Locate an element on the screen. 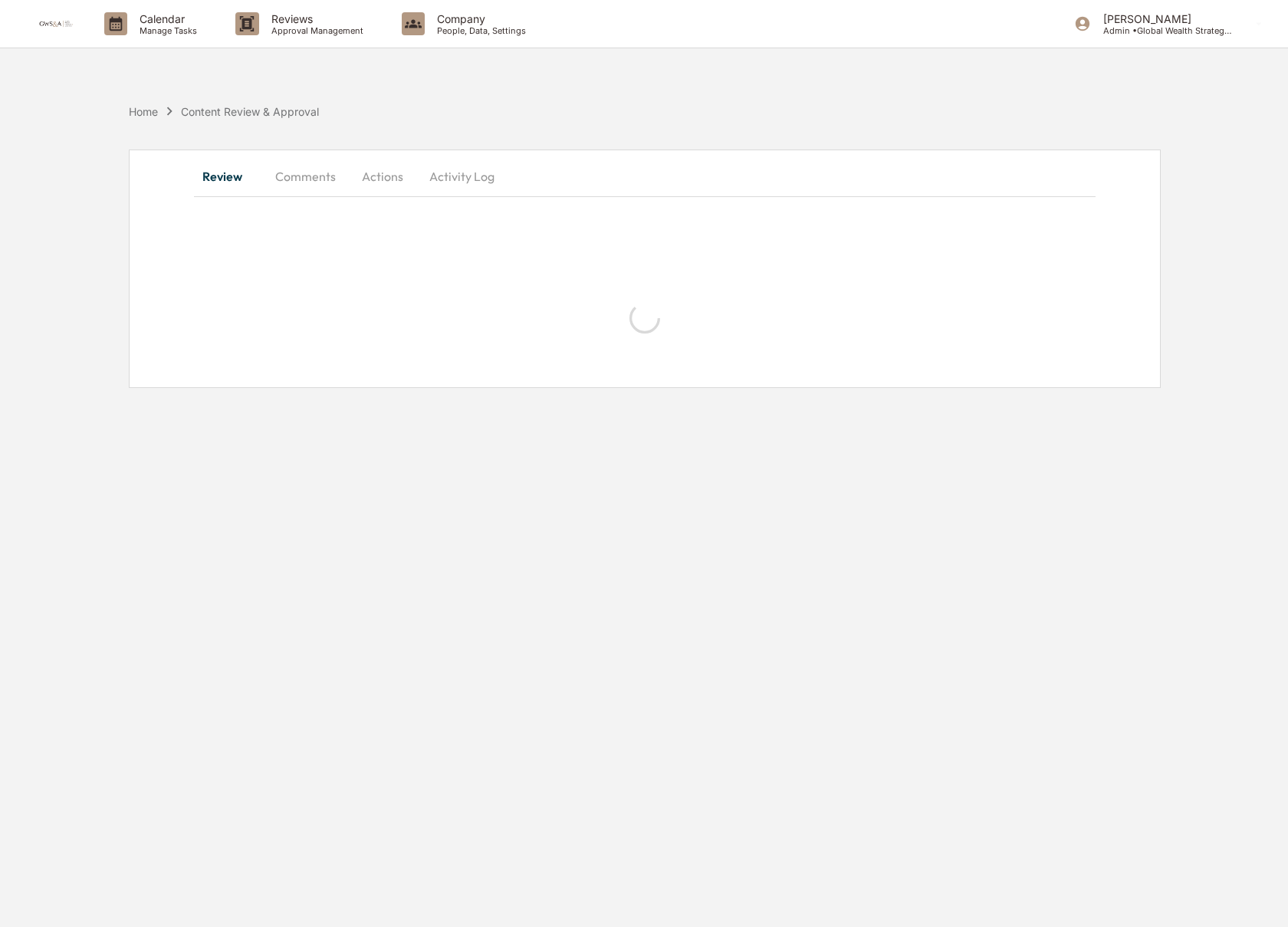  p: Calendar is located at coordinates (165, 19).